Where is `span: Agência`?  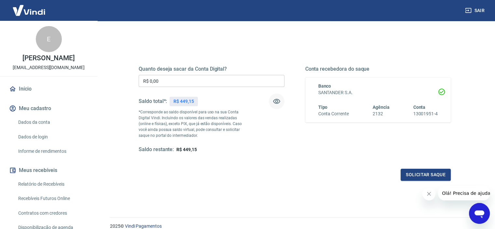 span: Agência is located at coordinates (381, 107).